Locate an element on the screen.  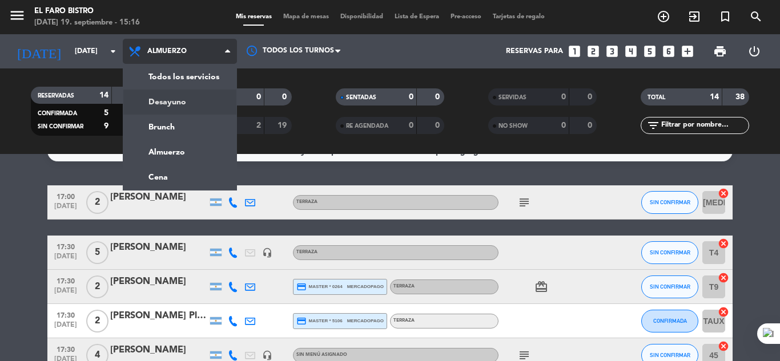
input: Filtrar por nombre... is located at coordinates (704, 126).